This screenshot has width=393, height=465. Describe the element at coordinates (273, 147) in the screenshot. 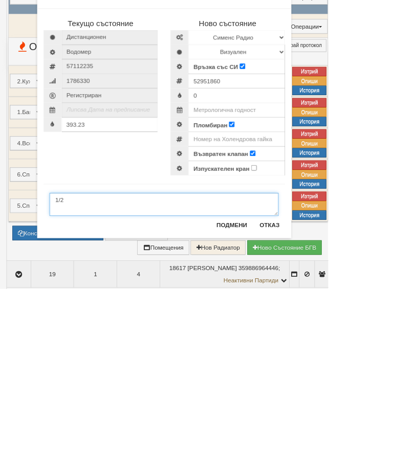

I see `h4: Ново състояние` at that location.